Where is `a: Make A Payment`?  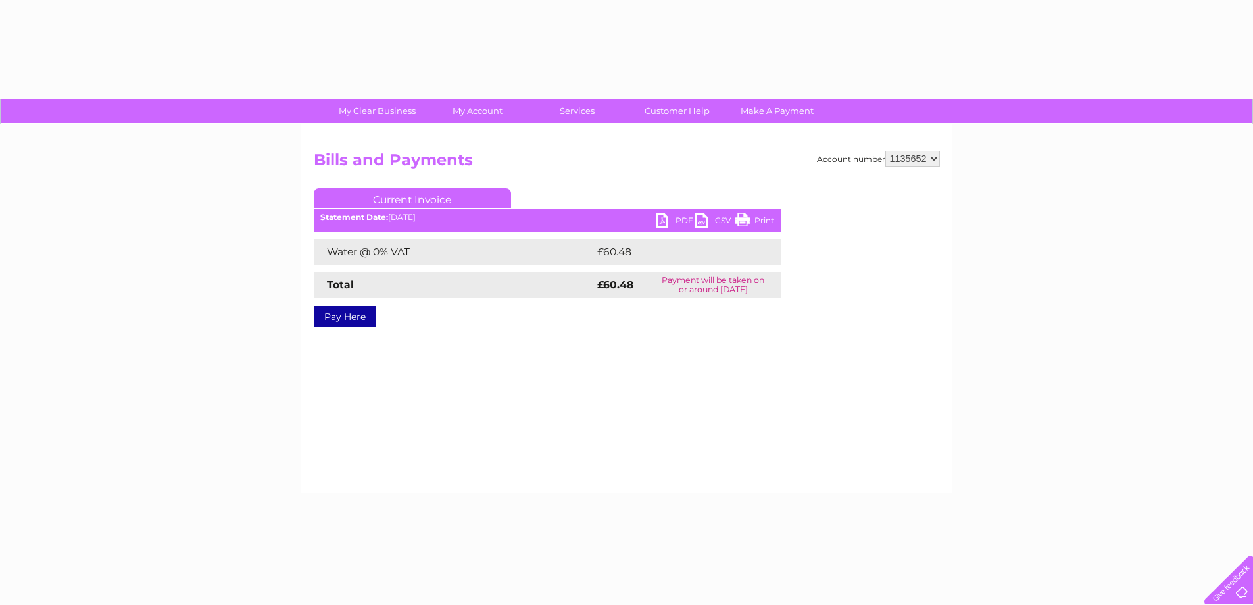
a: Make A Payment is located at coordinates (777, 111).